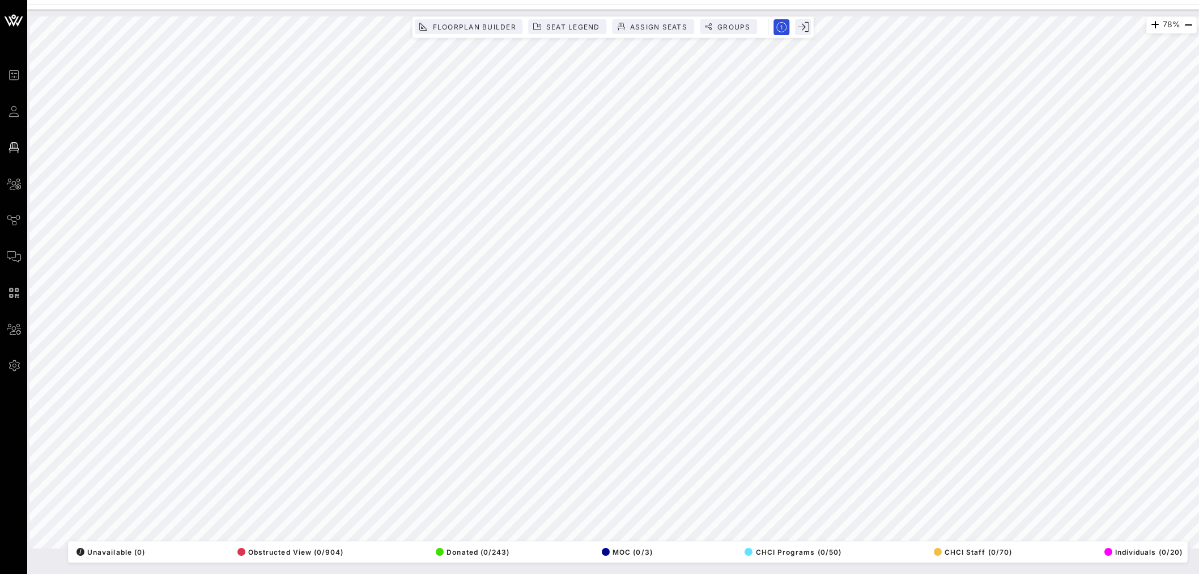 Image resolution: width=1199 pixels, height=574 pixels. Describe the element at coordinates (734, 27) in the screenshot. I see `span: Groups` at that location.